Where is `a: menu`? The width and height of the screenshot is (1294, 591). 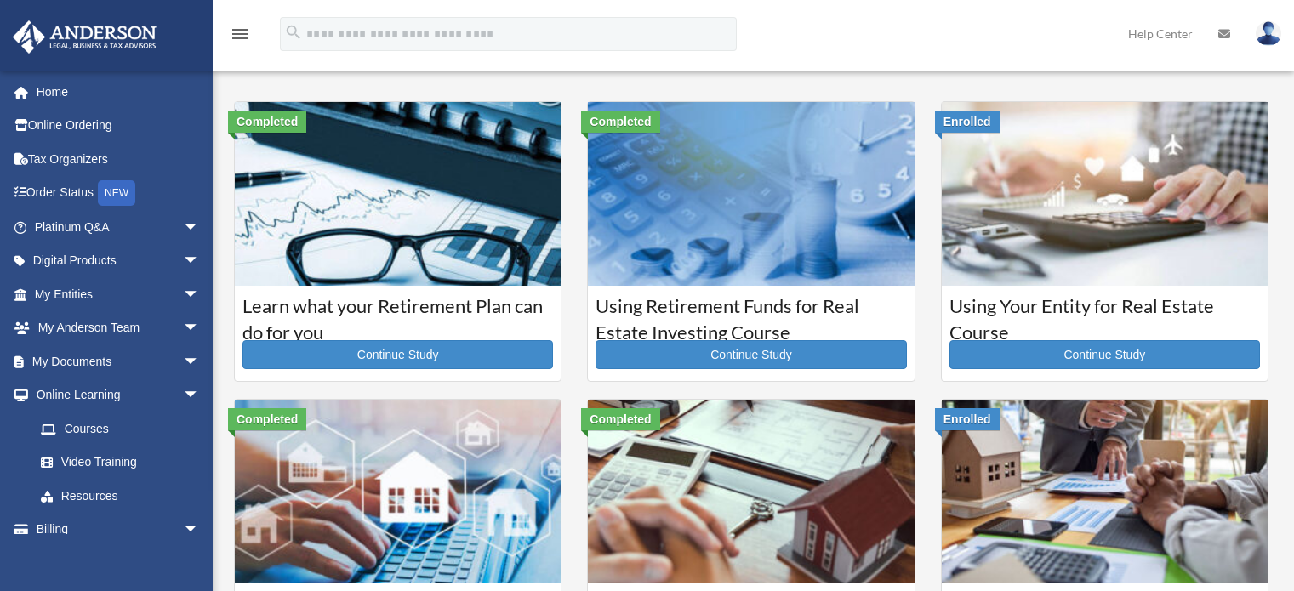
a: menu is located at coordinates (240, 37).